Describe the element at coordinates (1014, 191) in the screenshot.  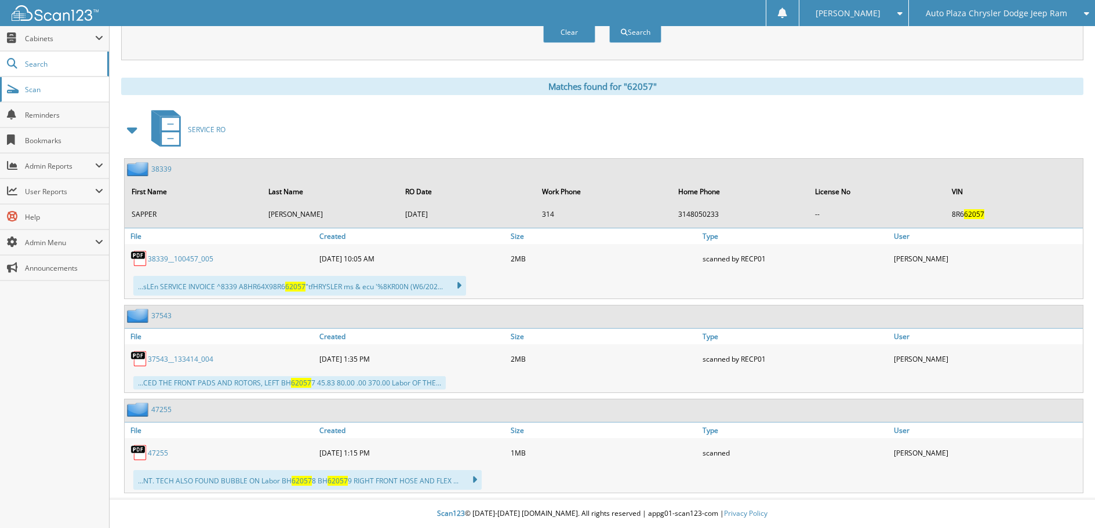
I see `th: VIN` at that location.